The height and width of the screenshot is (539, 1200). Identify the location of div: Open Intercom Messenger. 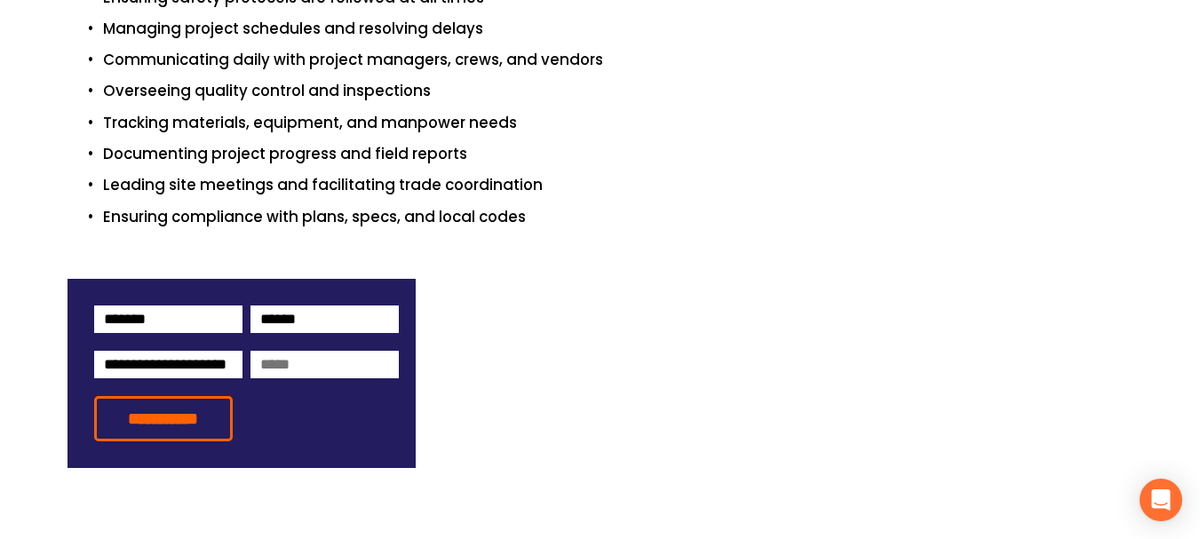
(1161, 500).